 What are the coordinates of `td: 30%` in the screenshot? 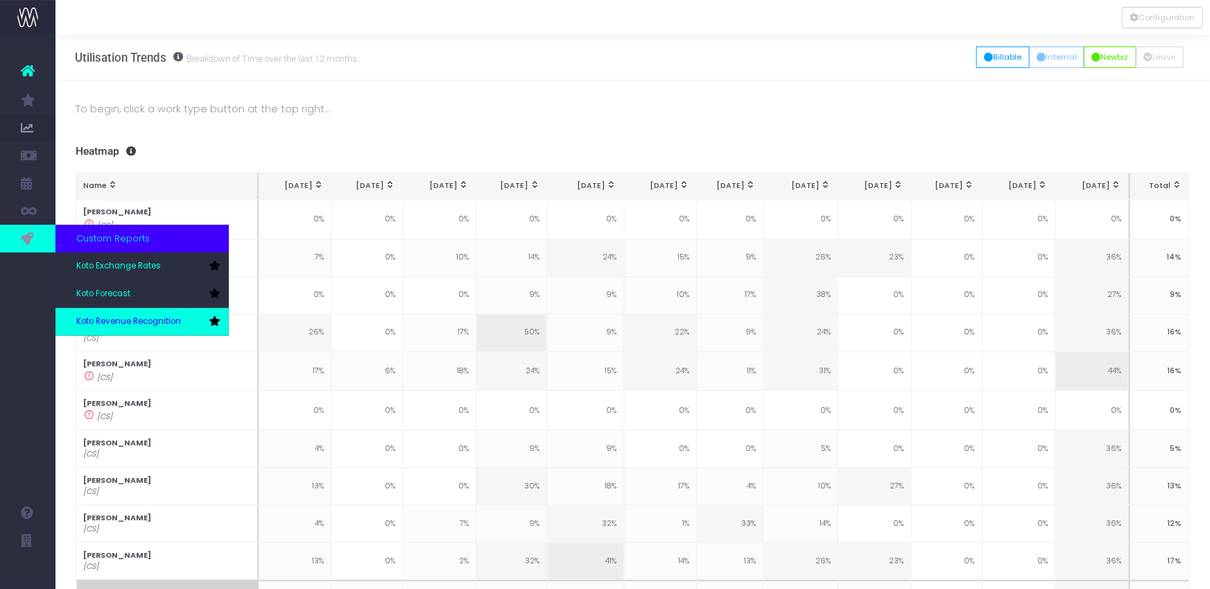 It's located at (512, 486).